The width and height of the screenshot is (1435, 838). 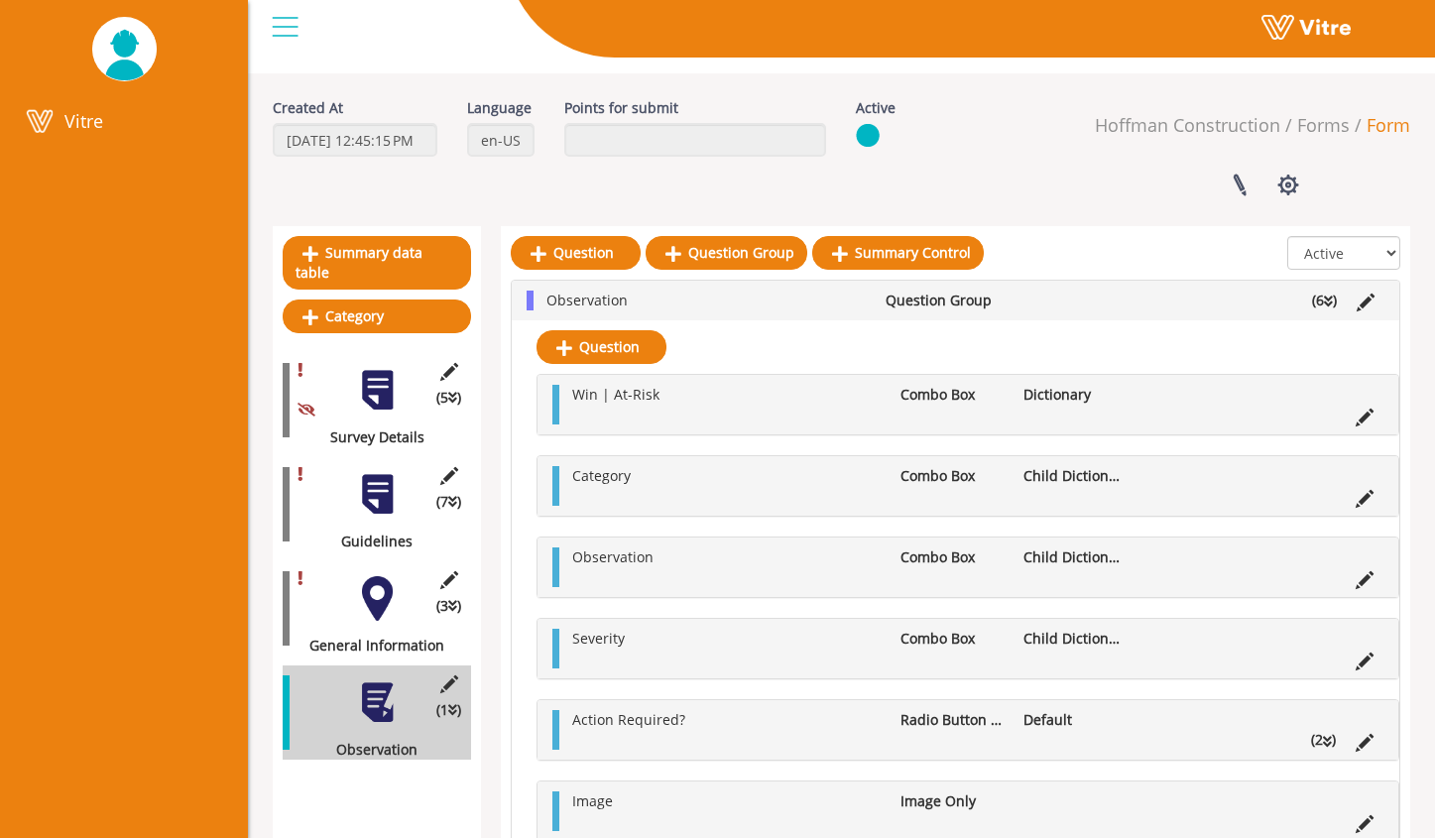 What do you see at coordinates (952, 720) in the screenshot?
I see `li: Radio Button With Options` at bounding box center [952, 720].